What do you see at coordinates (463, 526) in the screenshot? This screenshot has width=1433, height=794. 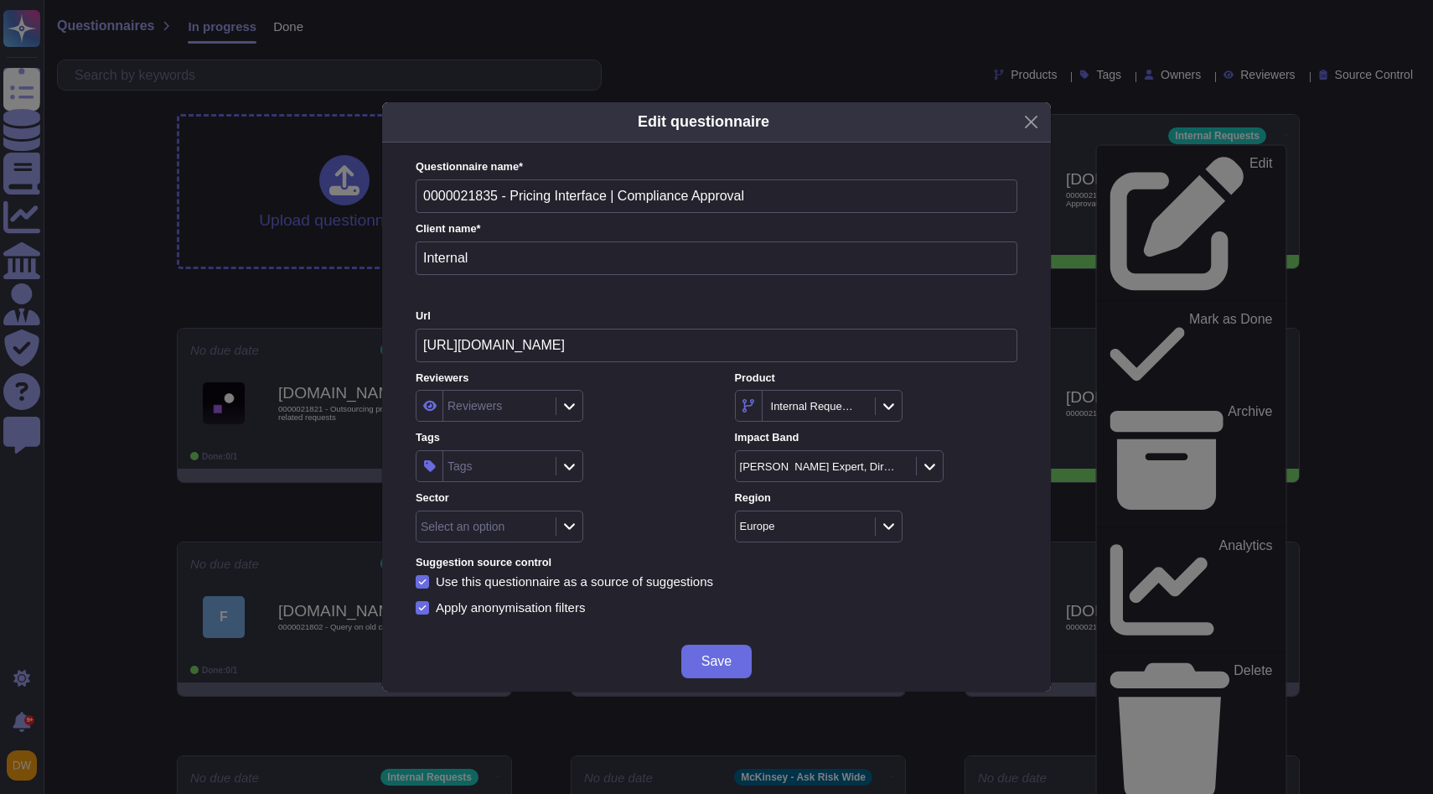 I see `div: Select an option` at bounding box center [463, 526].